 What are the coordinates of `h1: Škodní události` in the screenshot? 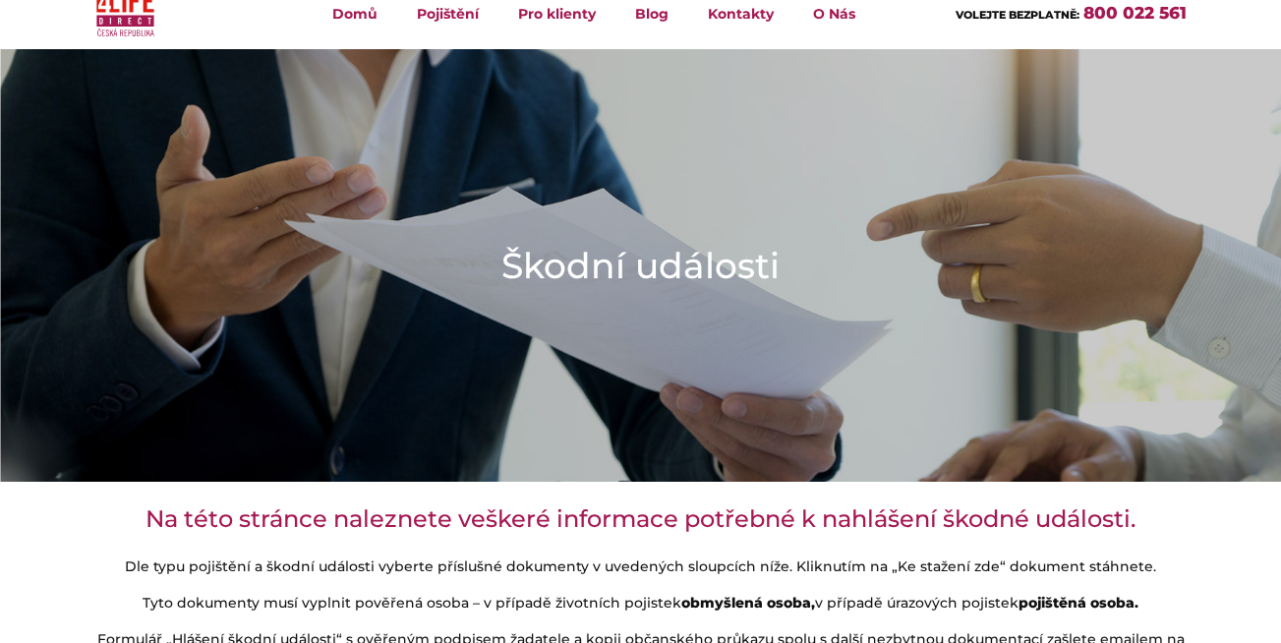 It's located at (640, 265).